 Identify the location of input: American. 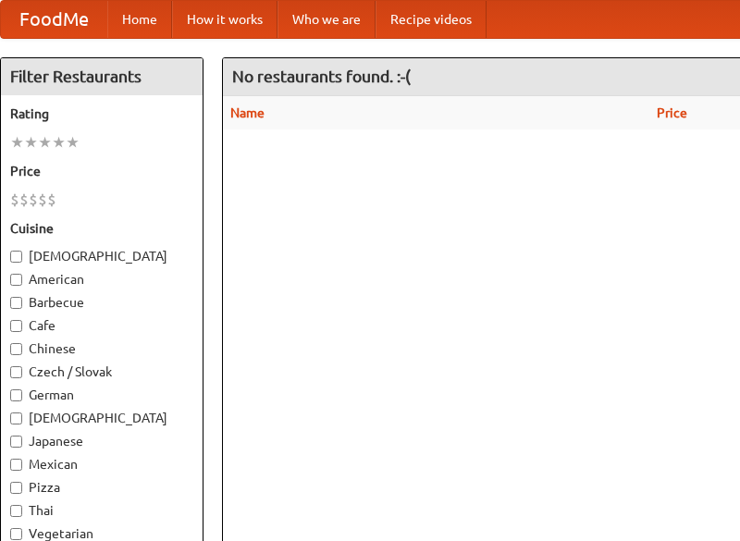
(16, 279).